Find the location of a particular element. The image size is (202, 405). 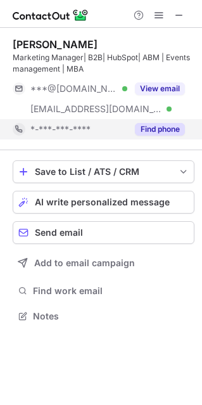

span: Notes is located at coordinates (111, 316).